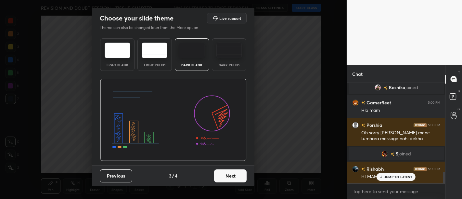  Describe the element at coordinates (459, 91) in the screenshot. I see `p: D` at that location.